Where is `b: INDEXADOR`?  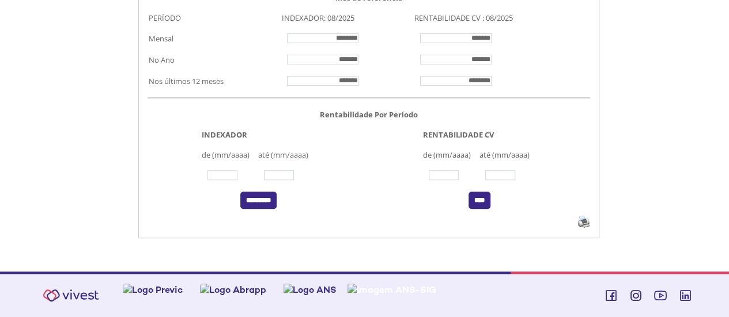 b: INDEXADOR is located at coordinates (224, 135).